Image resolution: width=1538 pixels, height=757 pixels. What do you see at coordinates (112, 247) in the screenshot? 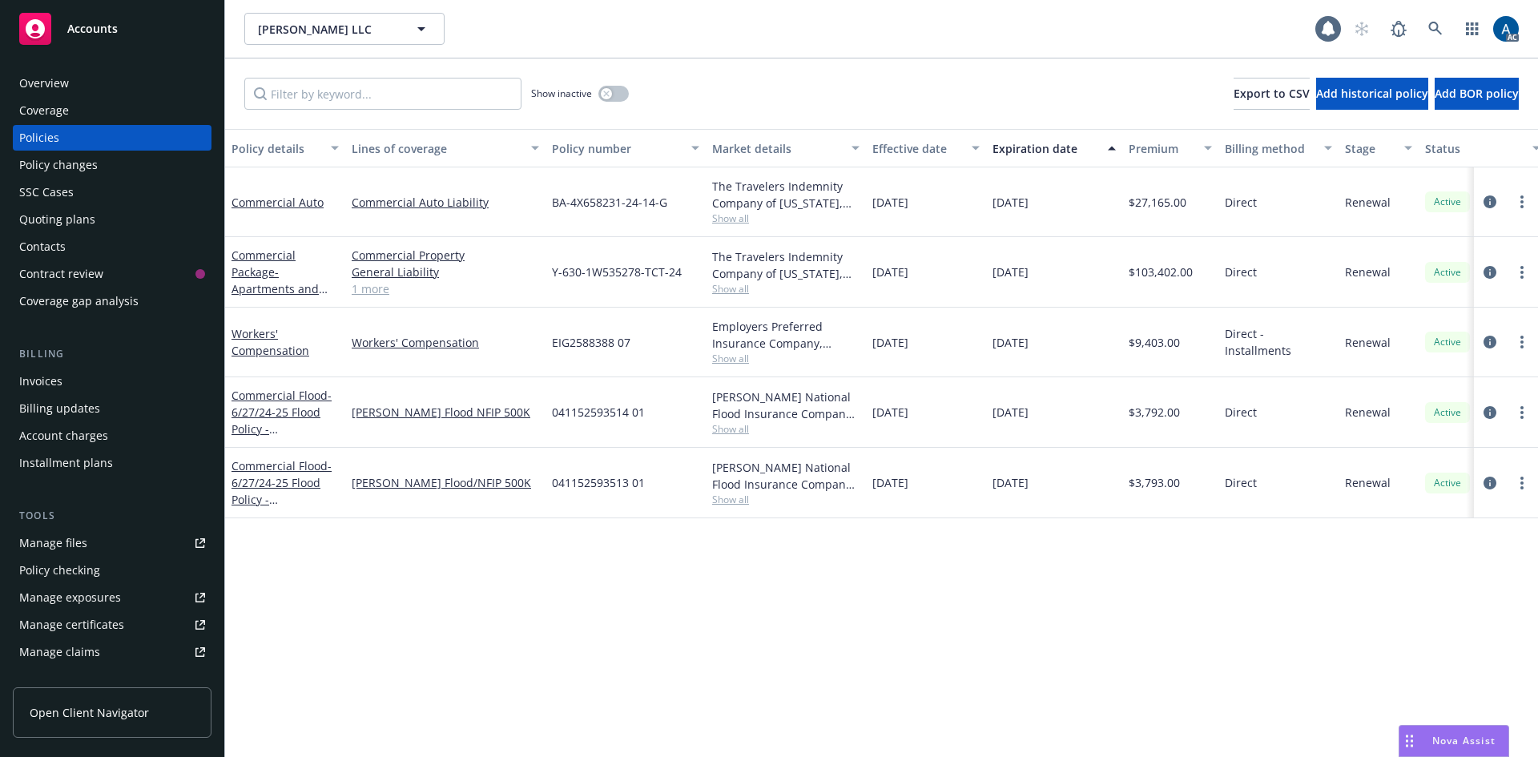
I see `a: Contacts` at bounding box center [112, 247].